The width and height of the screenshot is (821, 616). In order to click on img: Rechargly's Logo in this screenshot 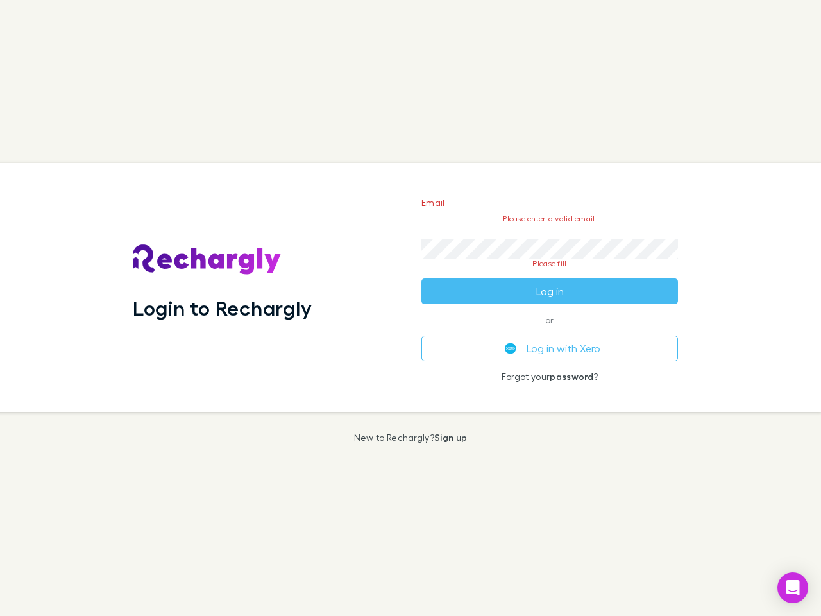, I will do `click(207, 260)`.